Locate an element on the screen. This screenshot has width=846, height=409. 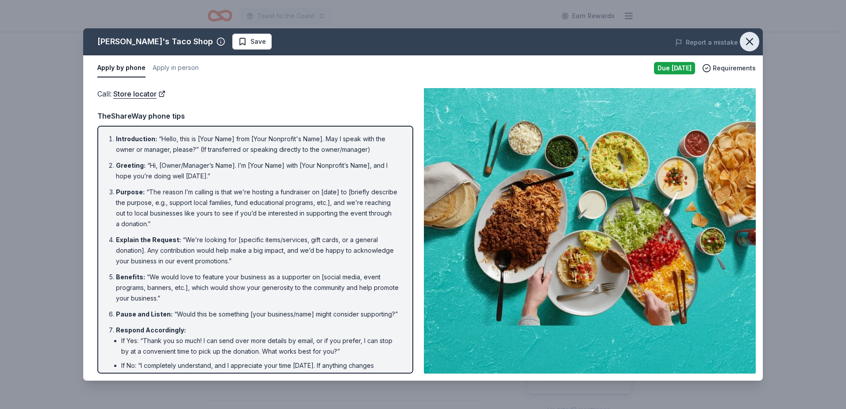
li: “Hi, [Owner/Manager’s Name]. I’m [Your Name] with [Your Nonprofit’s Name], and I hope you’re doin... is located at coordinates (258, 171).